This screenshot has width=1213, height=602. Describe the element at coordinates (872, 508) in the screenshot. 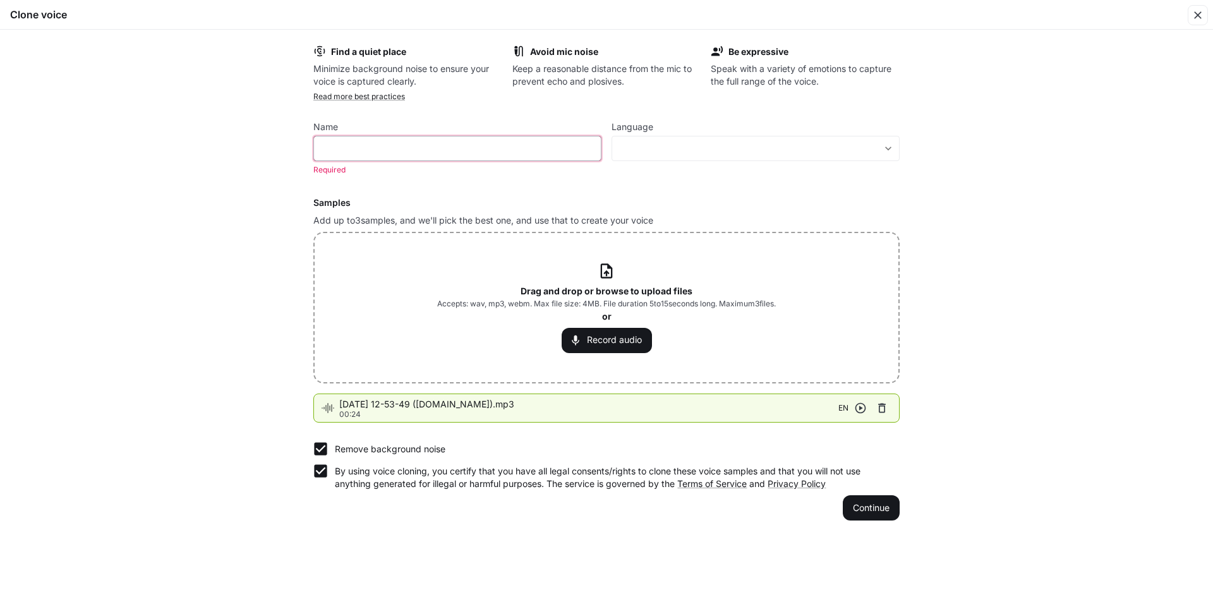

I see `button: Continue` at that location.